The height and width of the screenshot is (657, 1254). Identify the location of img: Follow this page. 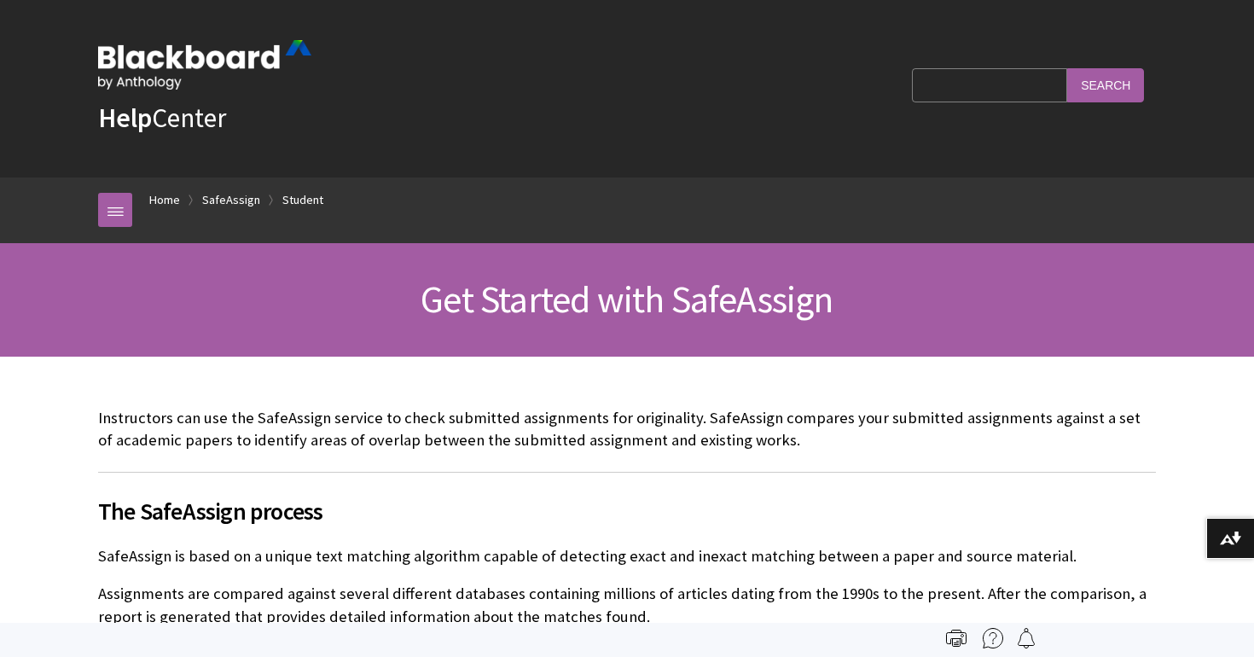
(1026, 638).